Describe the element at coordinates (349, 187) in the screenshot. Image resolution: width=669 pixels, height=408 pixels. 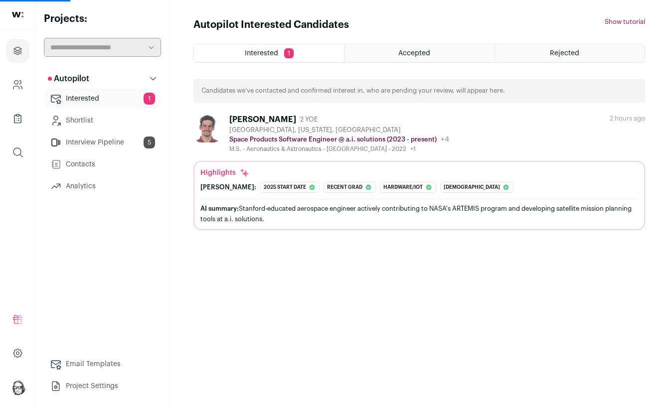
I see `div: Recent grad` at that location.